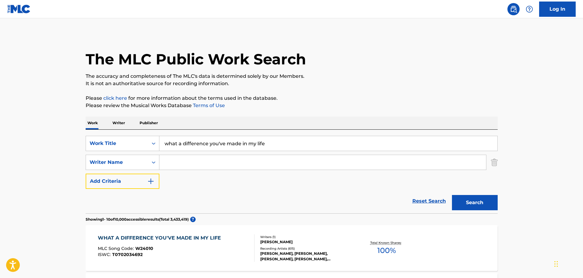 Image resolution: width=583 pixels, height=278 pixels. What do you see at coordinates (127, 254) in the screenshot?
I see `span: T0702034692` at bounding box center [127, 254].